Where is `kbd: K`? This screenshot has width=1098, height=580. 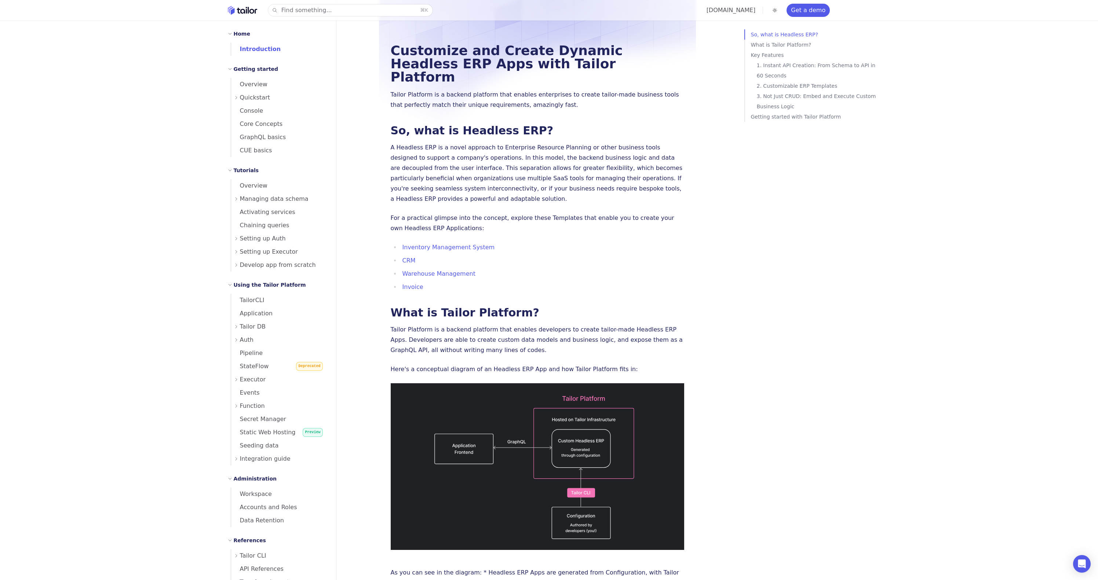
kbd: K is located at coordinates (426, 10).